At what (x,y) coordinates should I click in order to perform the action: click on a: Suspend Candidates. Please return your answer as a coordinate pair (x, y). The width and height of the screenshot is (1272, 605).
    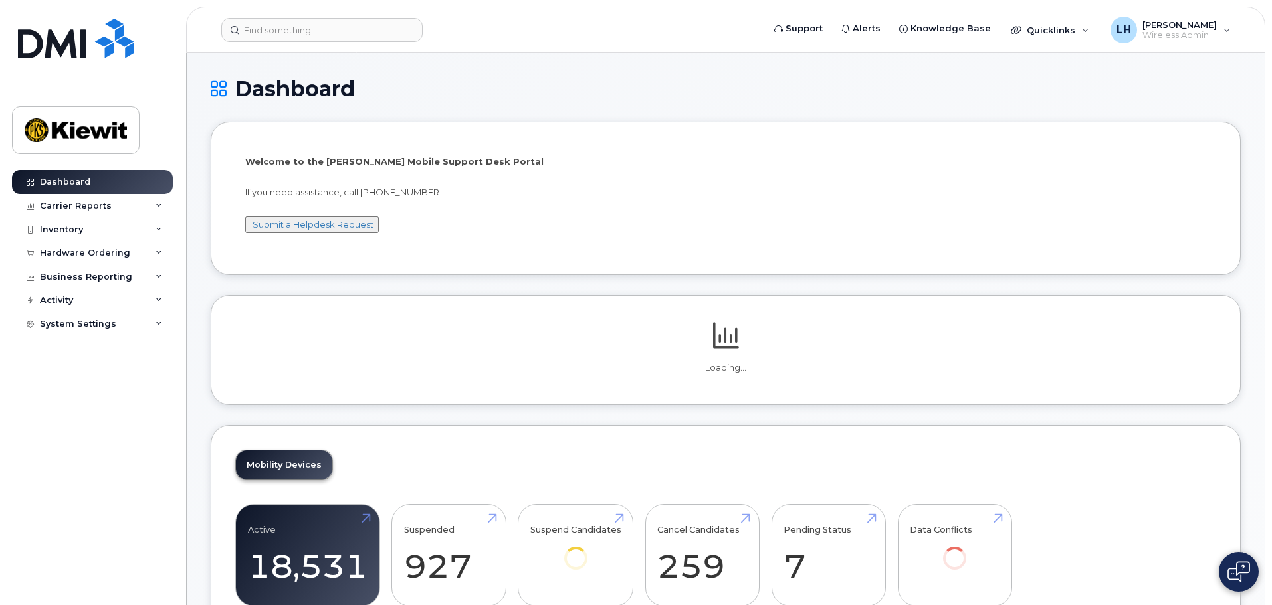
    Looking at the image, I should click on (576, 550).